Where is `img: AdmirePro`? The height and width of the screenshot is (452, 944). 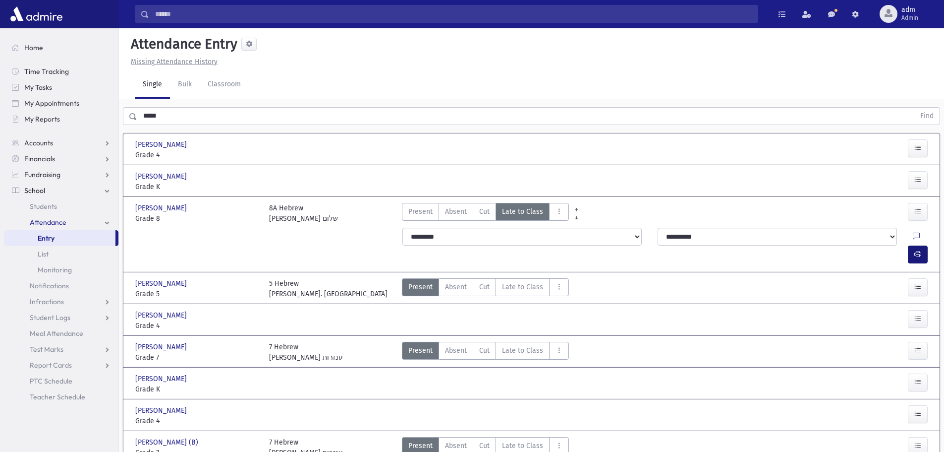
img: AdmirePro is located at coordinates (36, 14).